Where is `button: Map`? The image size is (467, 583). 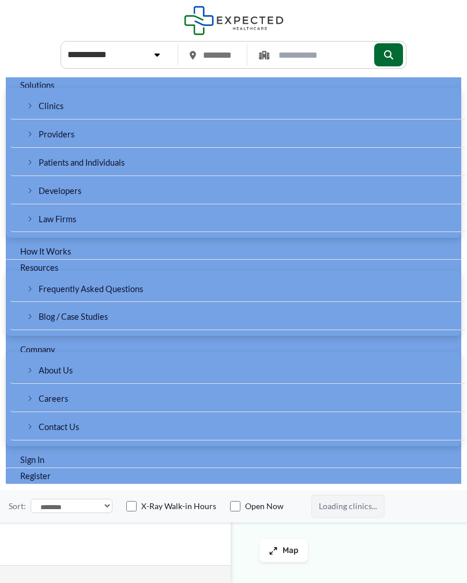
button: Map is located at coordinates (284, 551).